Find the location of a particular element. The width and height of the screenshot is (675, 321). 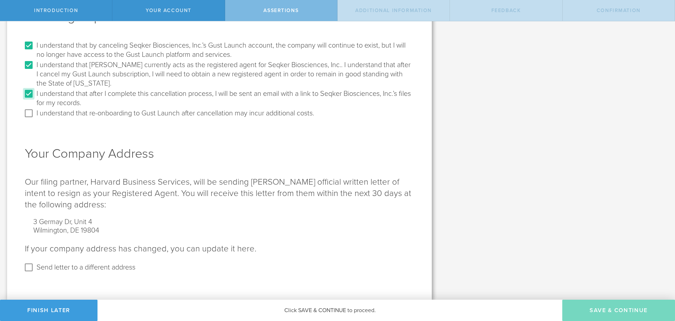

label: I understand that after I complete this cancellation process, I will be sent an email with a link... is located at coordinates (224, 98).